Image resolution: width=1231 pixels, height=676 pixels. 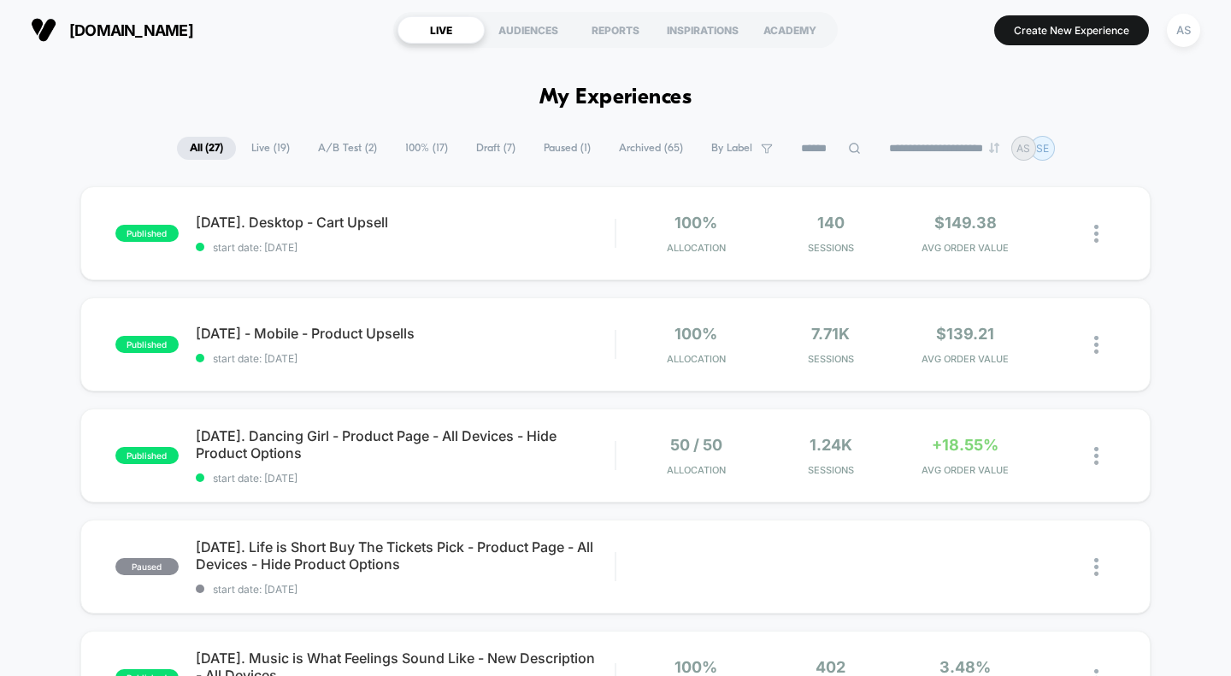 I want to click on span: $139.21, so click(x=965, y=333).